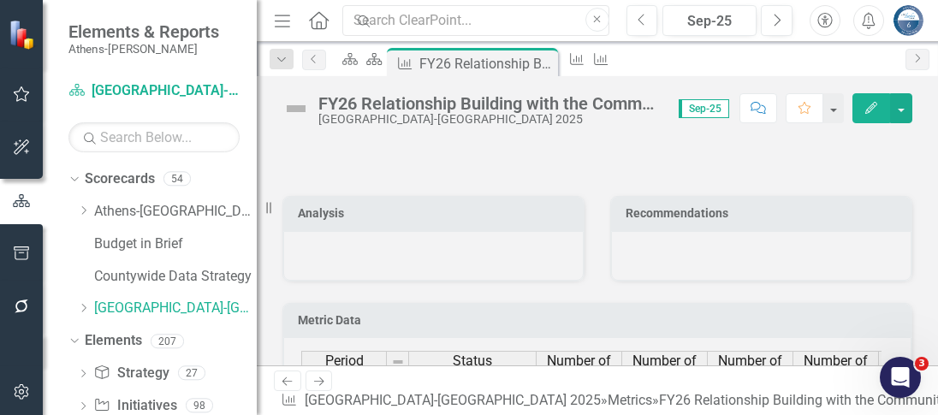 The width and height of the screenshot is (938, 415). I want to click on span: Elements & Reports, so click(144, 32).